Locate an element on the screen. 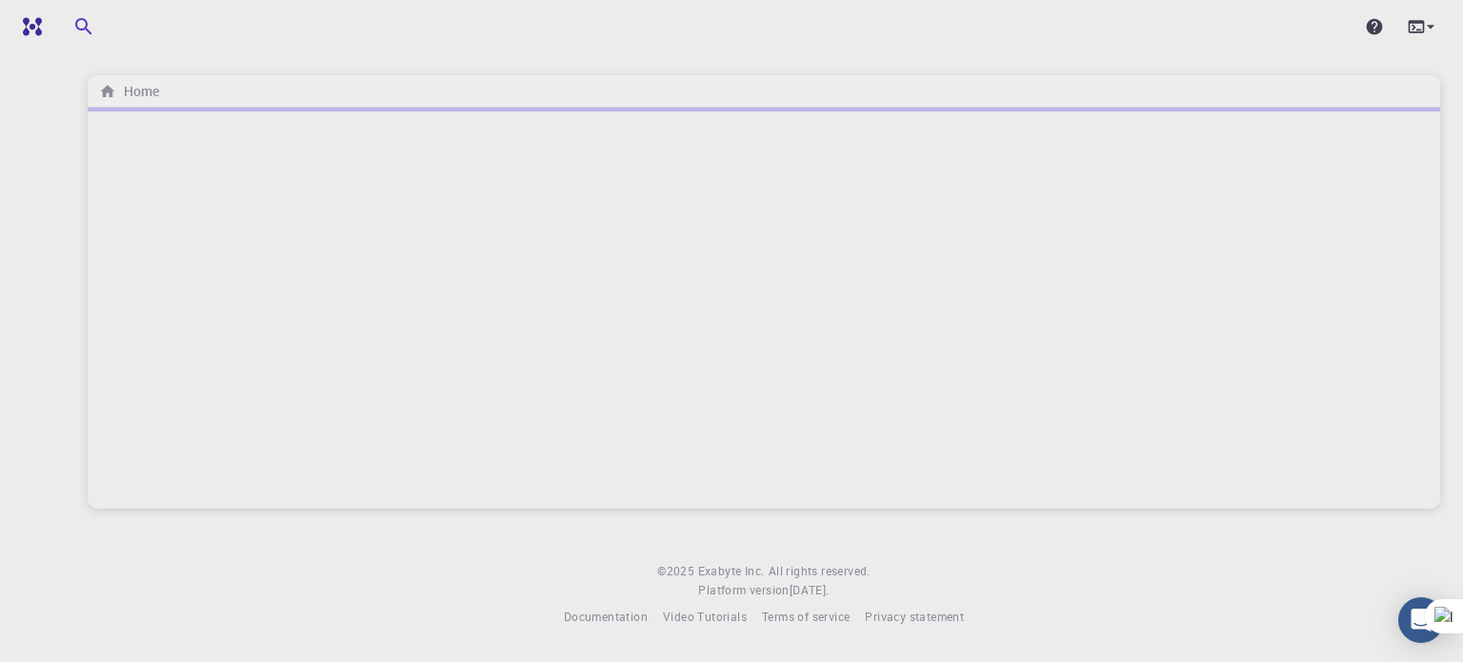 This screenshot has width=1463, height=662. a: Privacy statement is located at coordinates (914, 617).